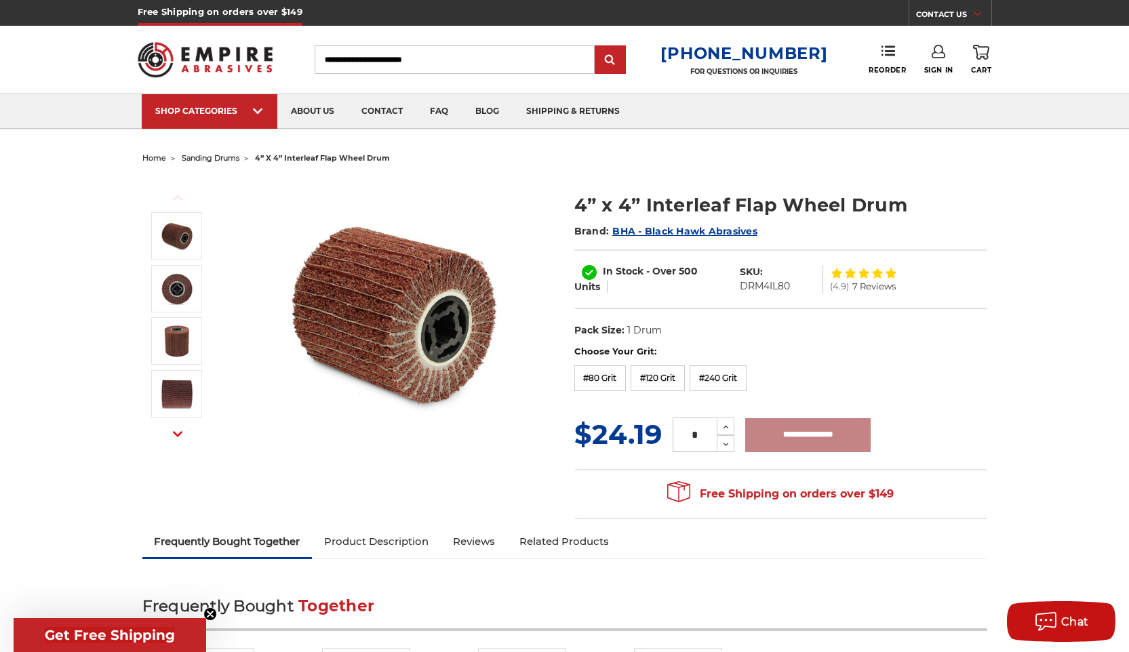  I want to click on dd: DRM4IL80, so click(765, 286).